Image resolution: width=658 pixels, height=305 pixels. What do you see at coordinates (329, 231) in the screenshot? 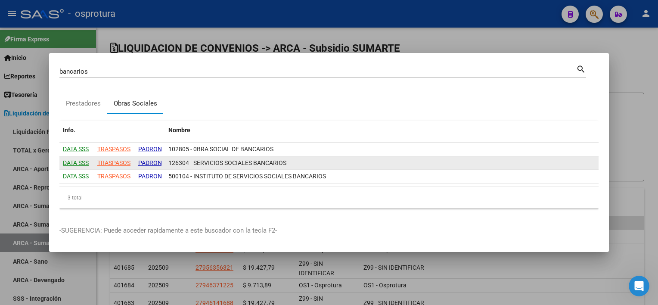
I see `p: -SUGERENCIA: Puede acceder rapidamente a este buscador con la tecla F2-` at bounding box center [329, 231].